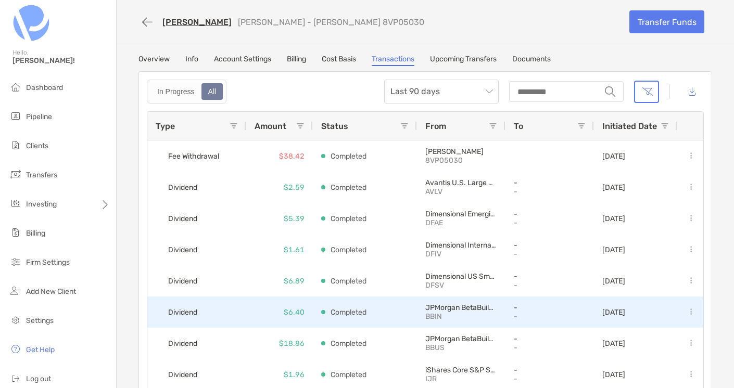 The height and width of the screenshot is (388, 734). I want to click on span: To, so click(518, 126).